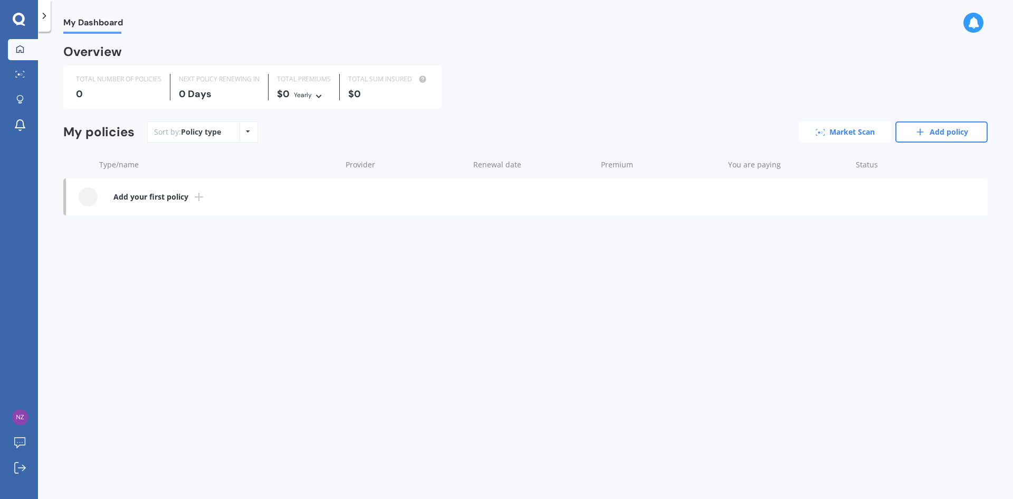  I want to click on img: 6eaf20d5da200020501e4805b641d1ba, so click(20, 417).